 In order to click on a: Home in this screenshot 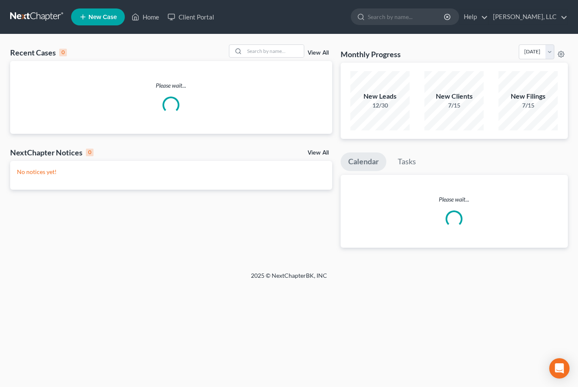, I will do `click(145, 17)`.